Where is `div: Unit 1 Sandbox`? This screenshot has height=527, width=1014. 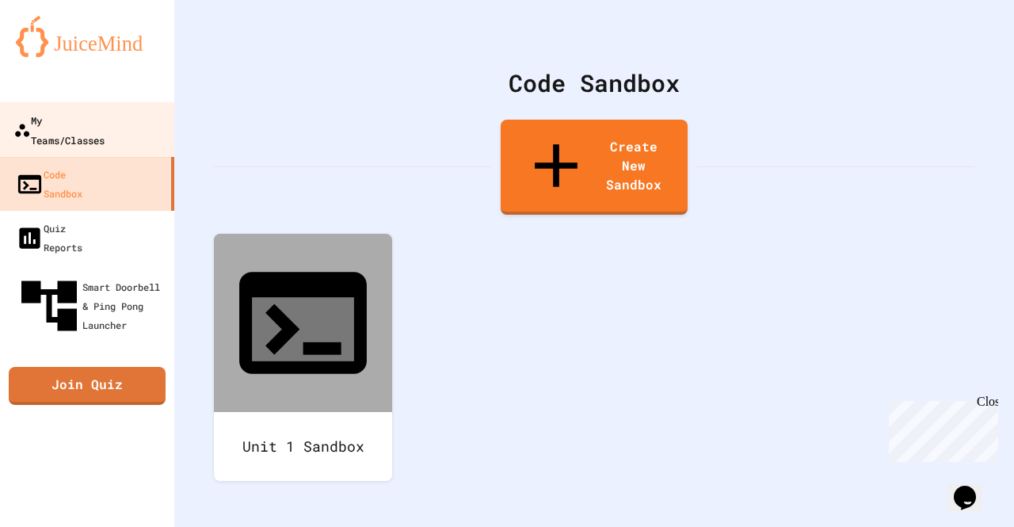
div: Unit 1 Sandbox is located at coordinates (303, 446).